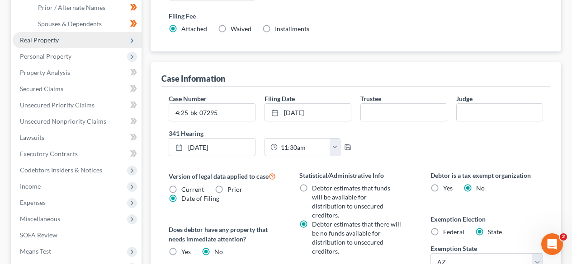 The image size is (572, 264). I want to click on span: Codebtors Insiders & Notices, so click(61, 170).